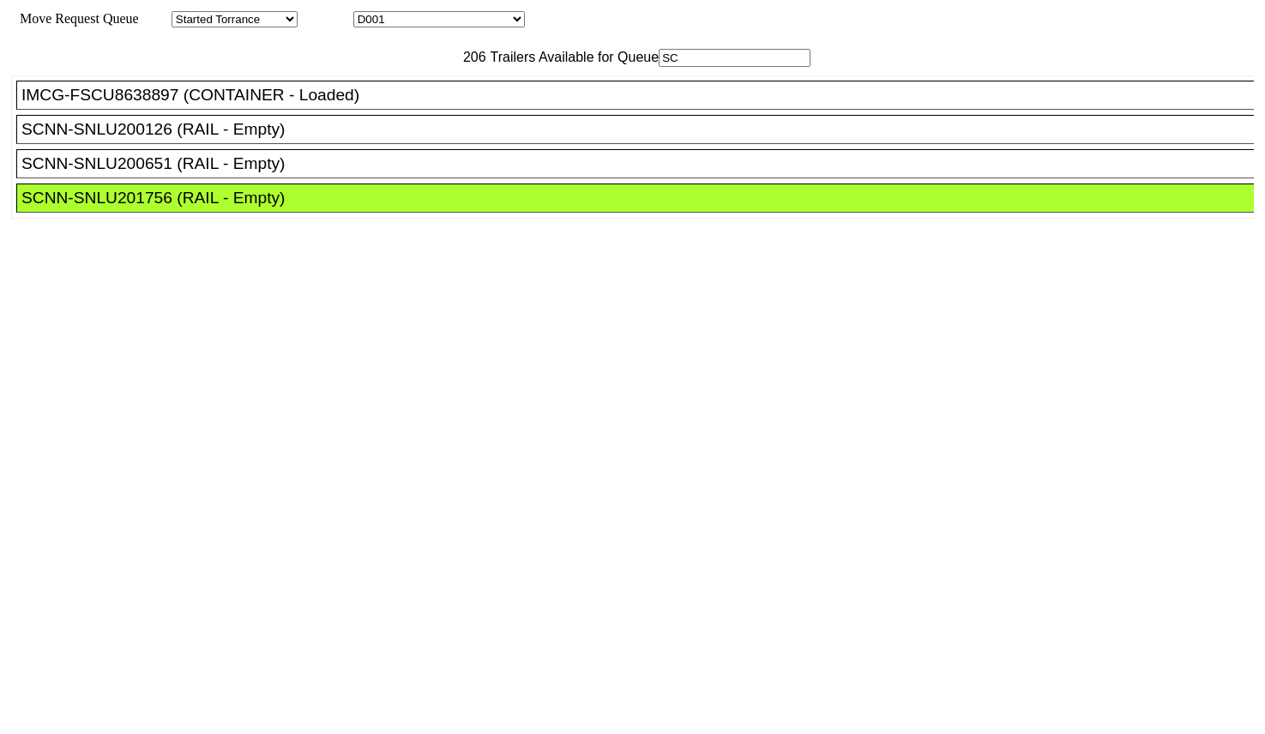 The width and height of the screenshot is (1265, 734). What do you see at coordinates (734, 57) in the screenshot?
I see `input: Filter Available Trailers` at bounding box center [734, 57].